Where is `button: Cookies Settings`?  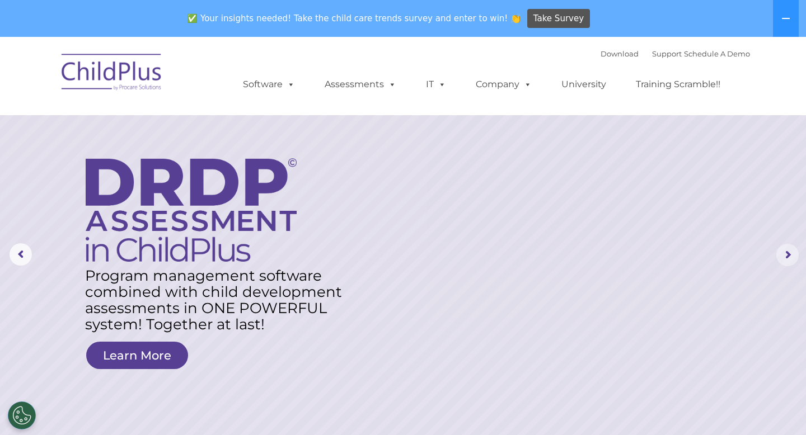
button: Cookies Settings is located at coordinates (22, 416).